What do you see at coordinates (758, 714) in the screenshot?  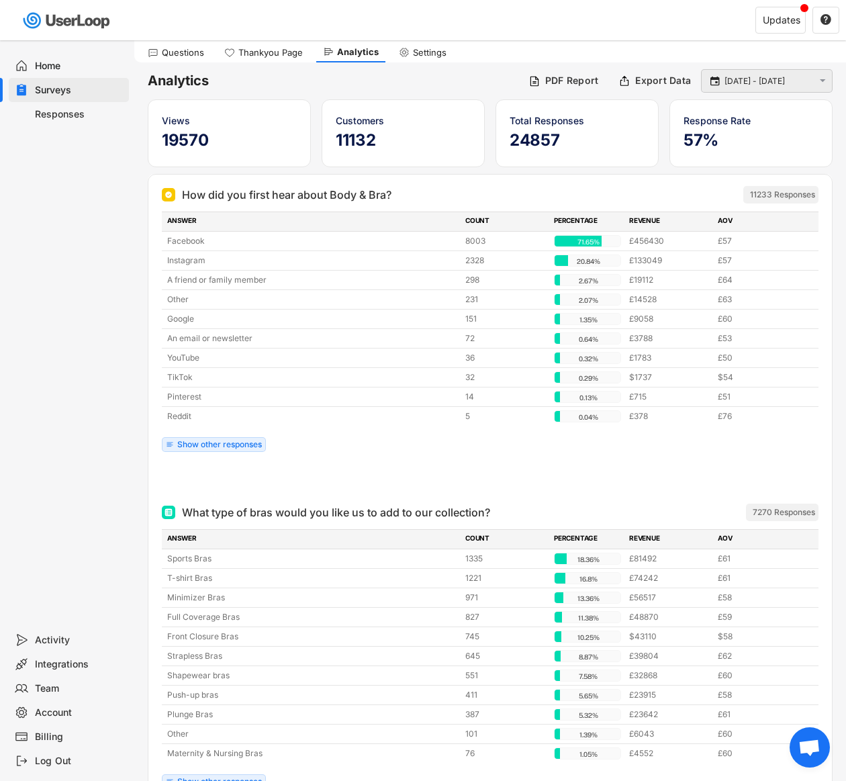 I see `div: £61` at bounding box center [758, 714].